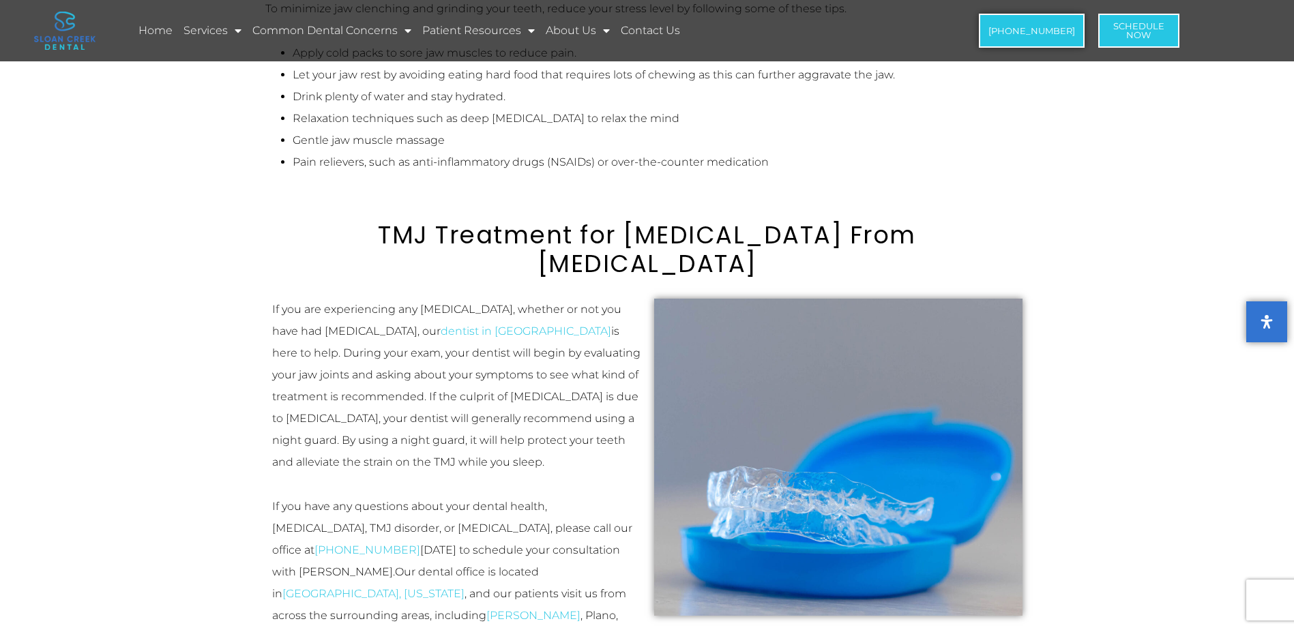 The image size is (1294, 630). What do you see at coordinates (661, 75) in the screenshot?
I see `li: Let your jaw rest by avoiding eating hard food that requires lots of chewing as this can further ...` at bounding box center [661, 75].